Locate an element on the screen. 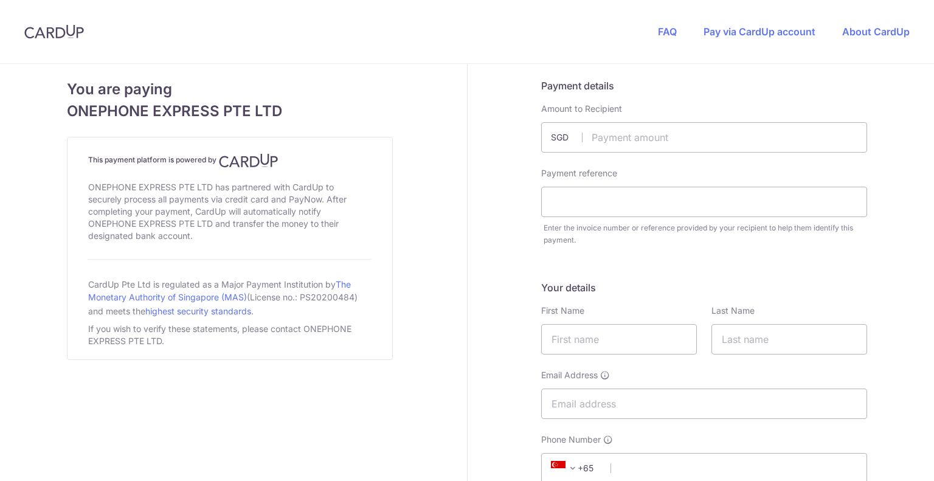 The image size is (934, 481). a: FAQ is located at coordinates (667, 32).